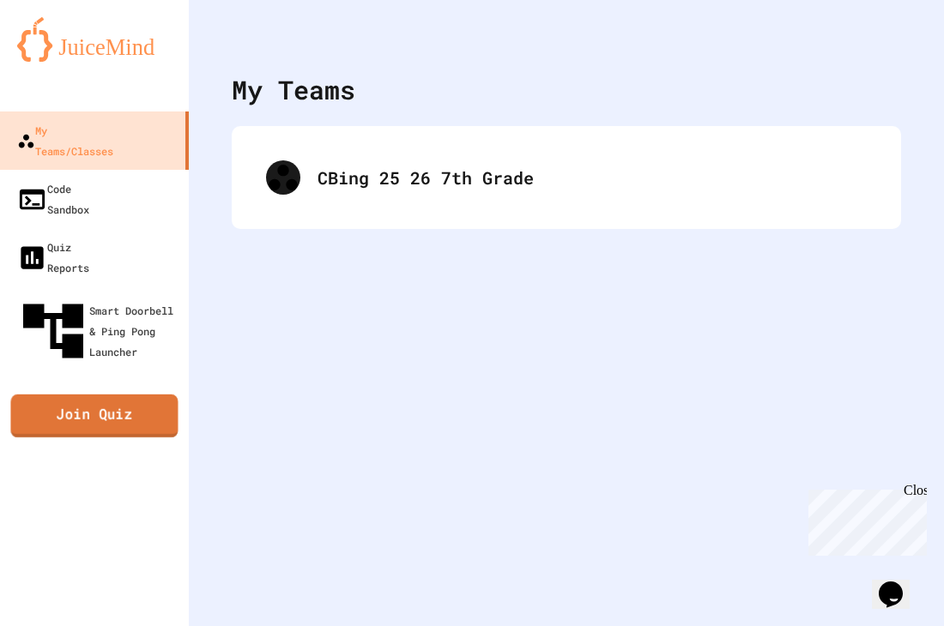 The height and width of the screenshot is (626, 944). I want to click on a: Join Quiz, so click(94, 416).